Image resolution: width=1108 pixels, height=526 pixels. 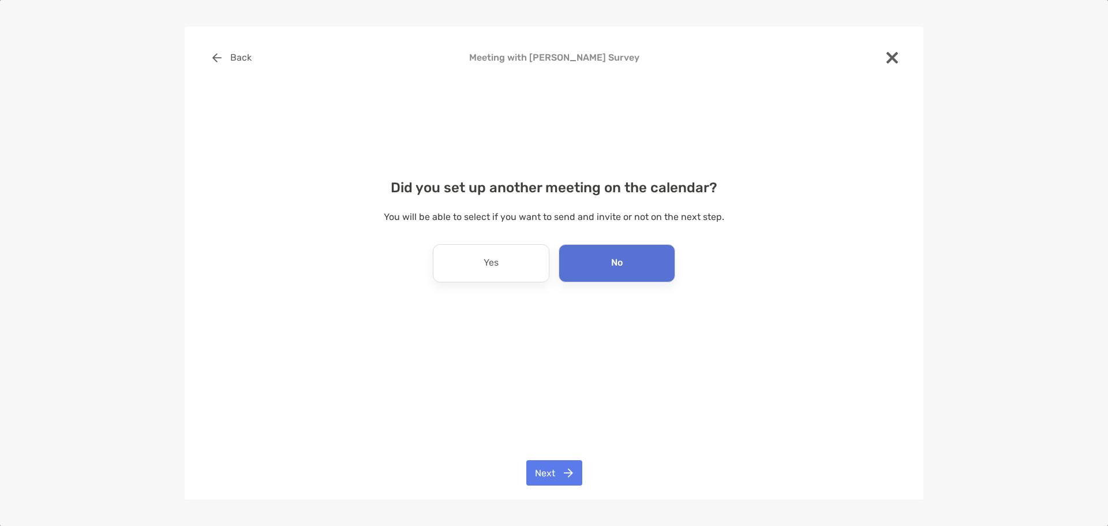 I want to click on p: Yes, so click(x=491, y=263).